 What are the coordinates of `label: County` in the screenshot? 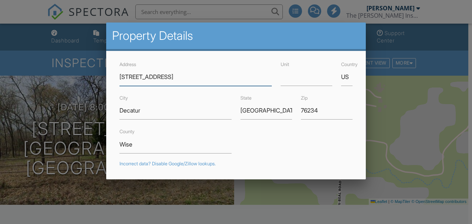 It's located at (127, 131).